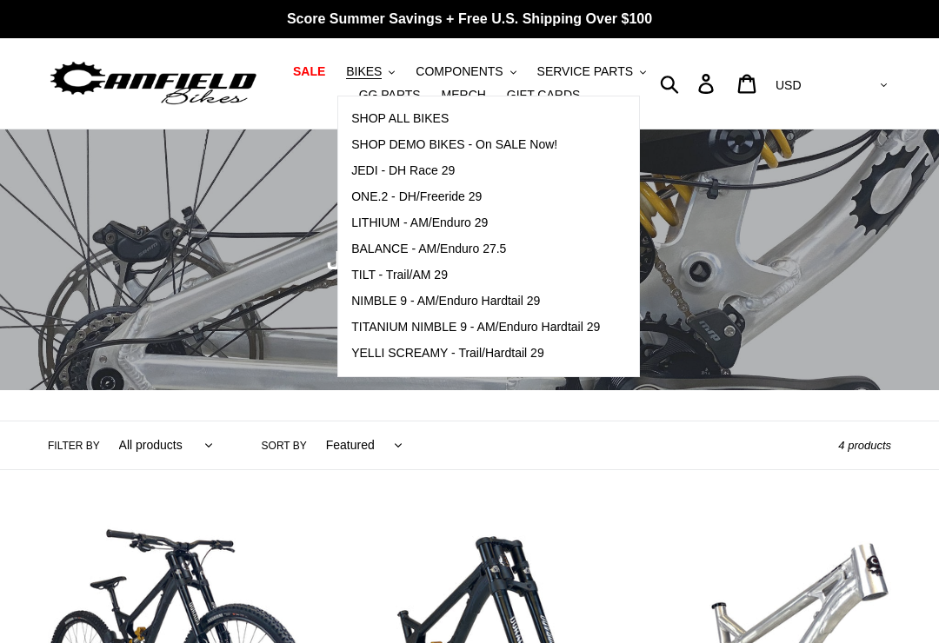 The image size is (939, 643). I want to click on span: SERVICE PARTS, so click(585, 71).